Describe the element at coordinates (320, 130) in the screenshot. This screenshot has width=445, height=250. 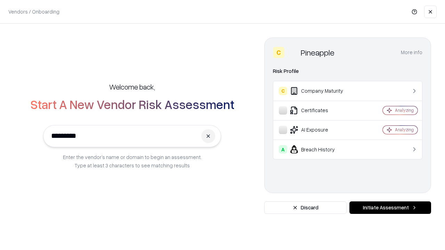
I see `div: AI Exposure` at that location.